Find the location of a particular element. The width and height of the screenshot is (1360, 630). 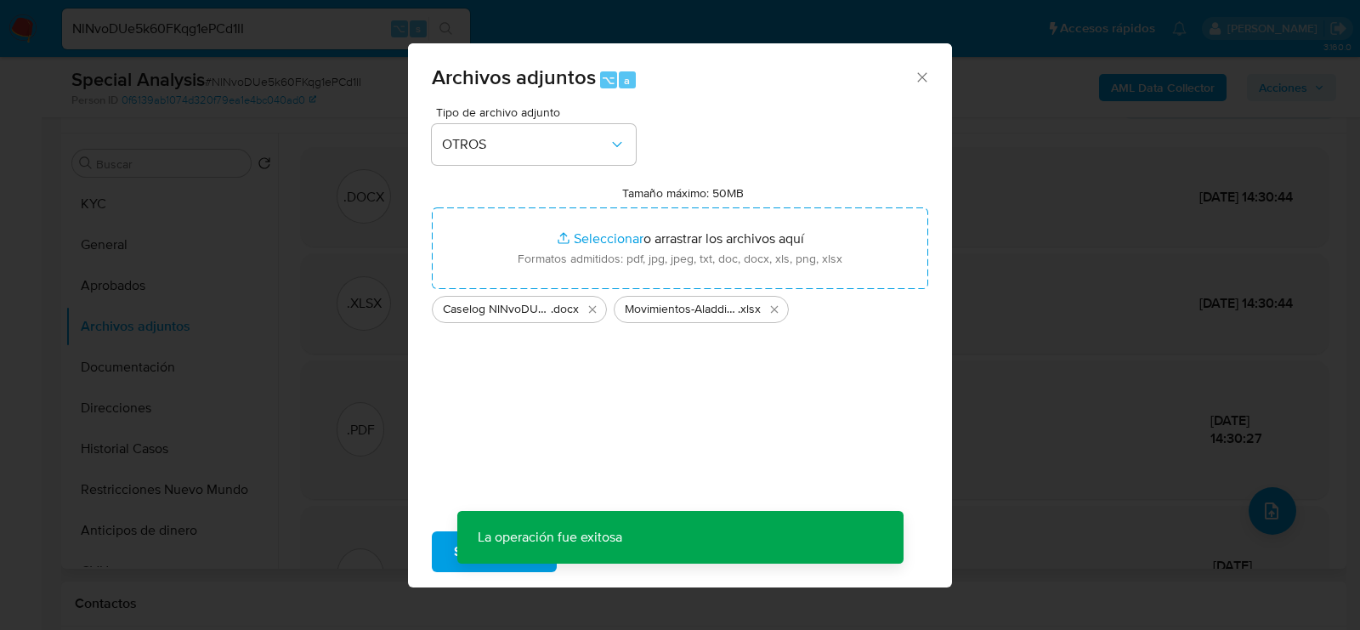

button: Eliminar Caselog NlNvoDUe5k60FKqg1ePCd1II_2025_08_20_01_45_06.docx is located at coordinates (593, 309).